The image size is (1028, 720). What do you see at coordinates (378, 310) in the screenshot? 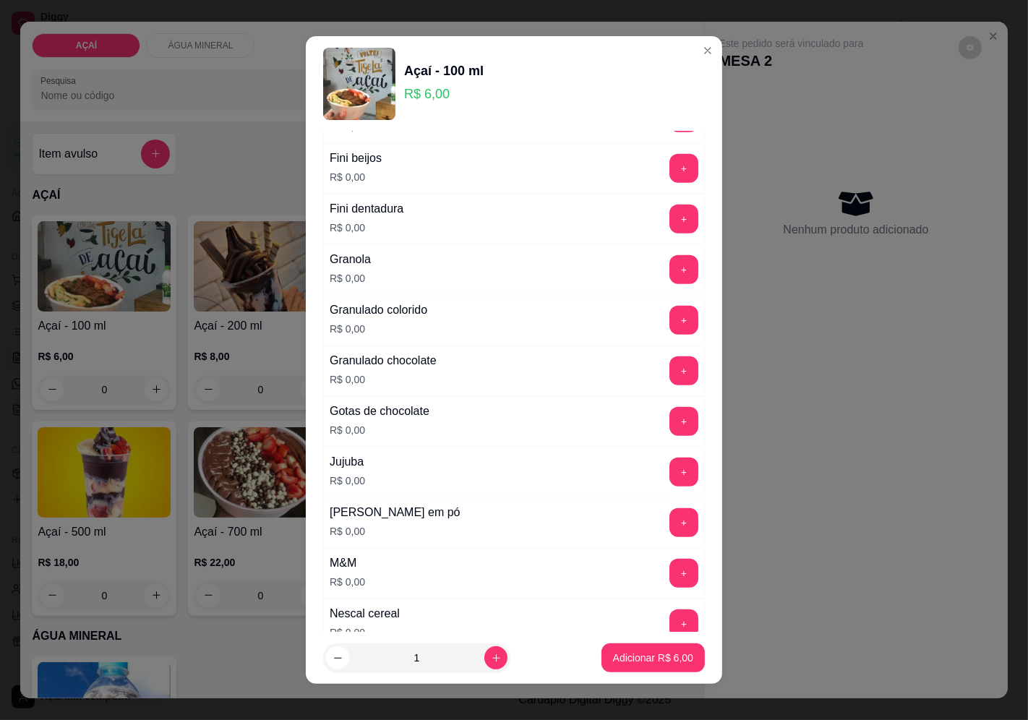
I see `div: Granulado colorido` at bounding box center [378, 310].